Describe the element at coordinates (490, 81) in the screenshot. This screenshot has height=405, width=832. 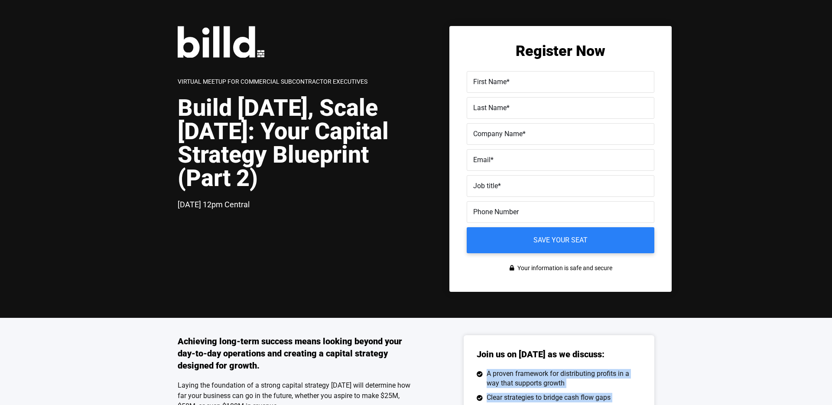
I see `span: First Name` at that location.